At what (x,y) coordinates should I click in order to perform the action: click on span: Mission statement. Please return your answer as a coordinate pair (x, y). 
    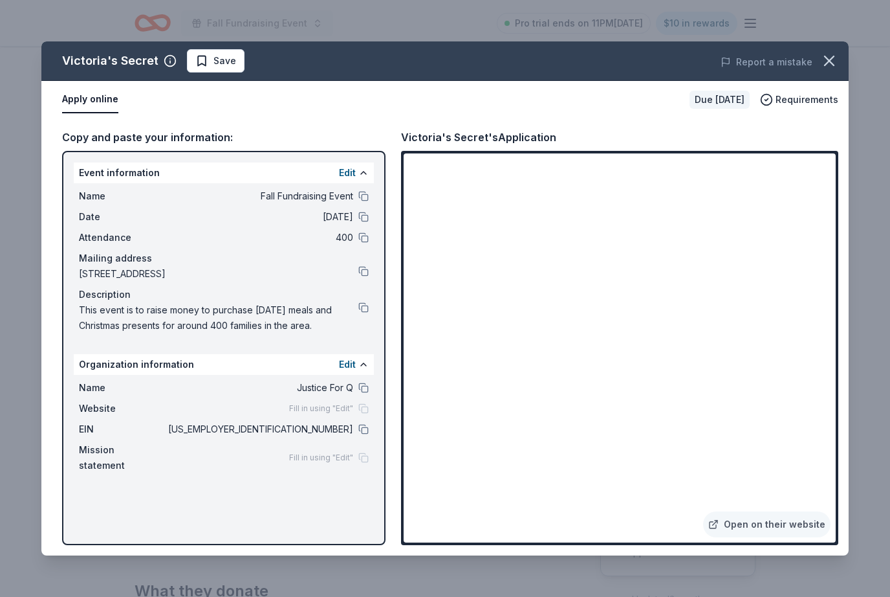
    Looking at the image, I should click on (122, 457).